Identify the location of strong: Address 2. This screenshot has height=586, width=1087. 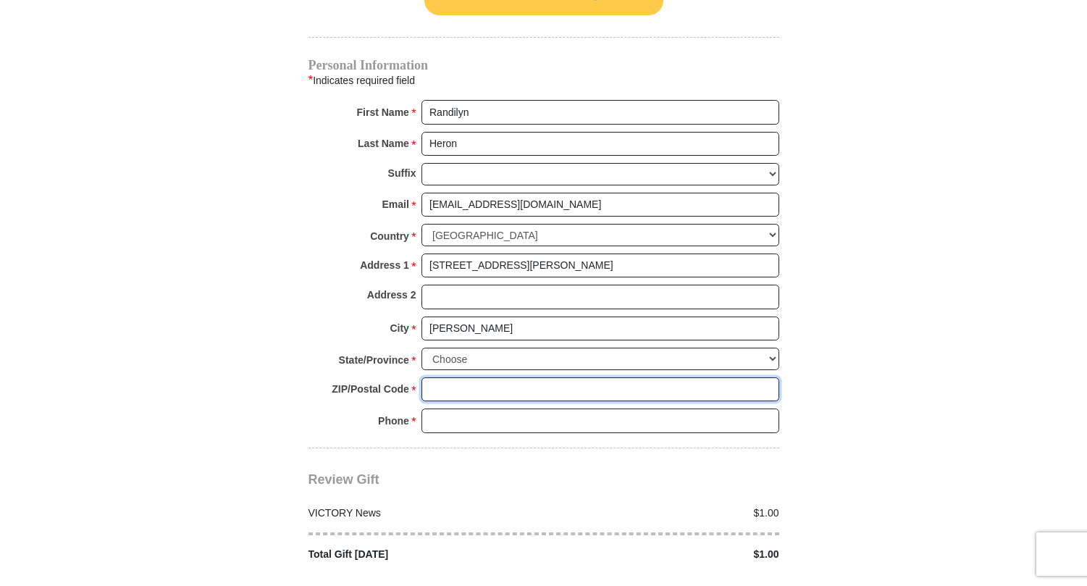
(392, 295).